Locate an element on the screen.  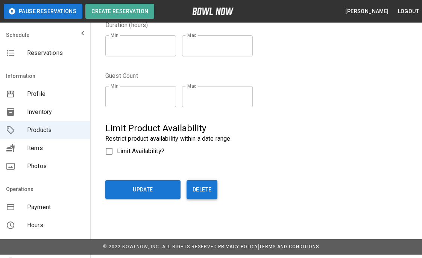
button: Create Reservation is located at coordinates (120, 11).